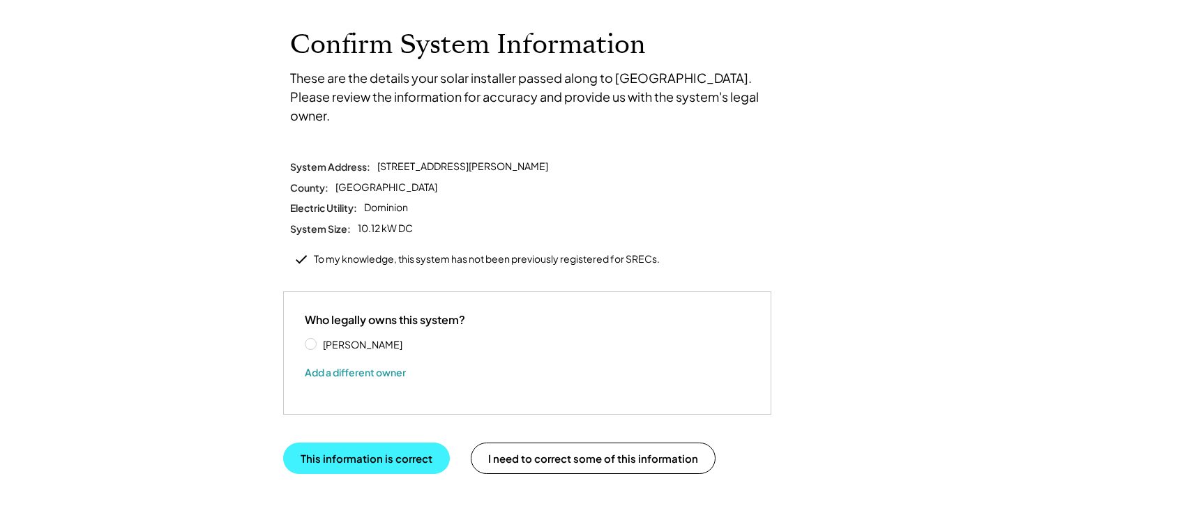 The height and width of the screenshot is (529, 1180). I want to click on div: Electric Utility:, so click(323, 208).